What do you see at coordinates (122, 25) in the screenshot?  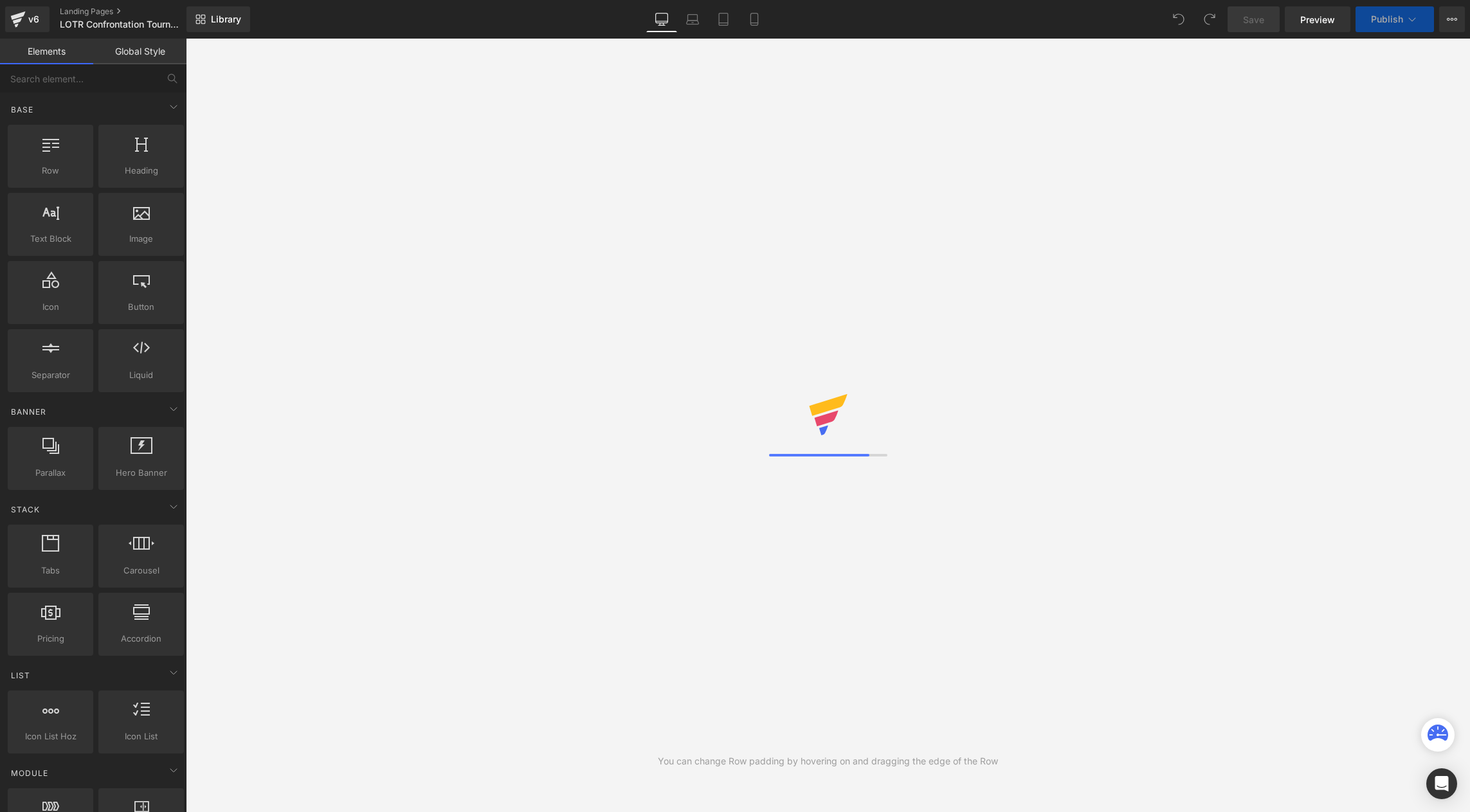 I see `span: LOTR Confrontation Tournament Rules Page` at bounding box center [122, 25].